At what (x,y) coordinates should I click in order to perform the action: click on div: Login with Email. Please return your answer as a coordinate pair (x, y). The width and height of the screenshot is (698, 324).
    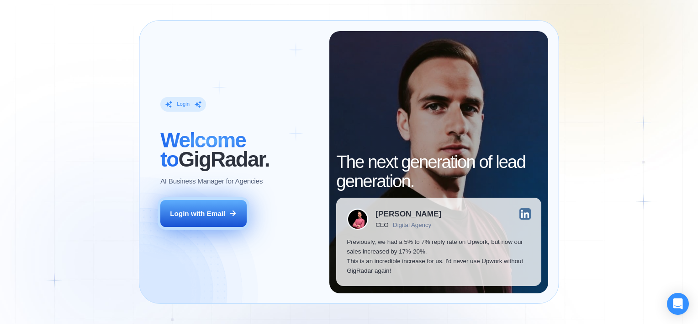
    Looking at the image, I should click on (197, 213).